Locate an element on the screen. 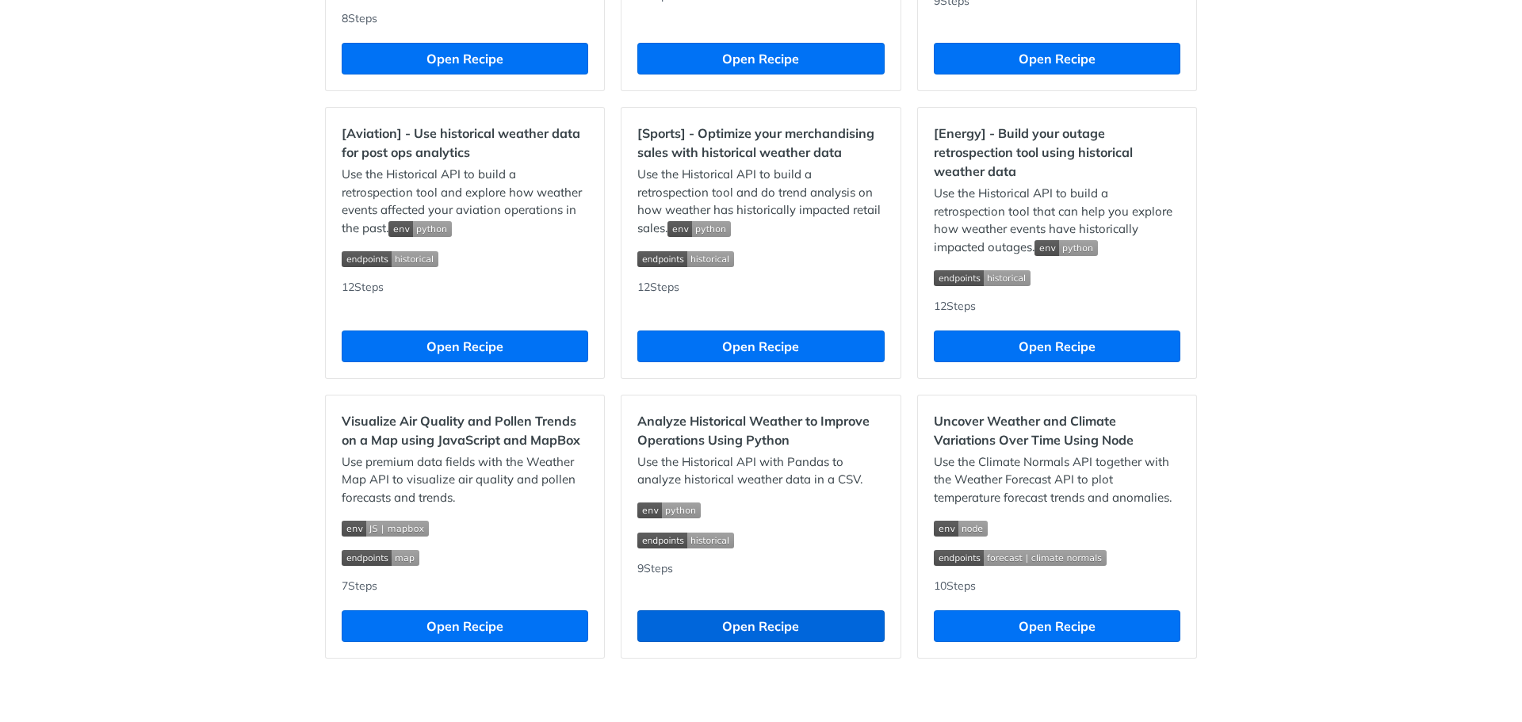 This screenshot has height=722, width=1522. p: Use the Historical API with Pandas to analyze historical weather data in a CSV. is located at coordinates (760, 471).